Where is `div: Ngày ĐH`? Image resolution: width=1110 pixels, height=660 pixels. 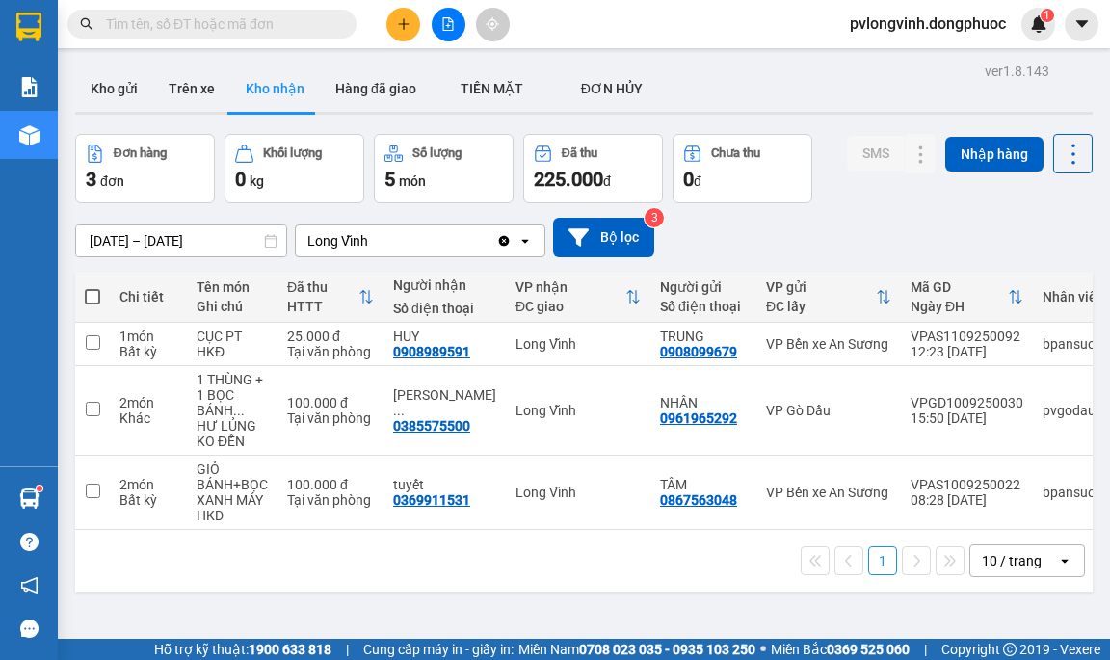 div: Ngày ĐH is located at coordinates (959, 306).